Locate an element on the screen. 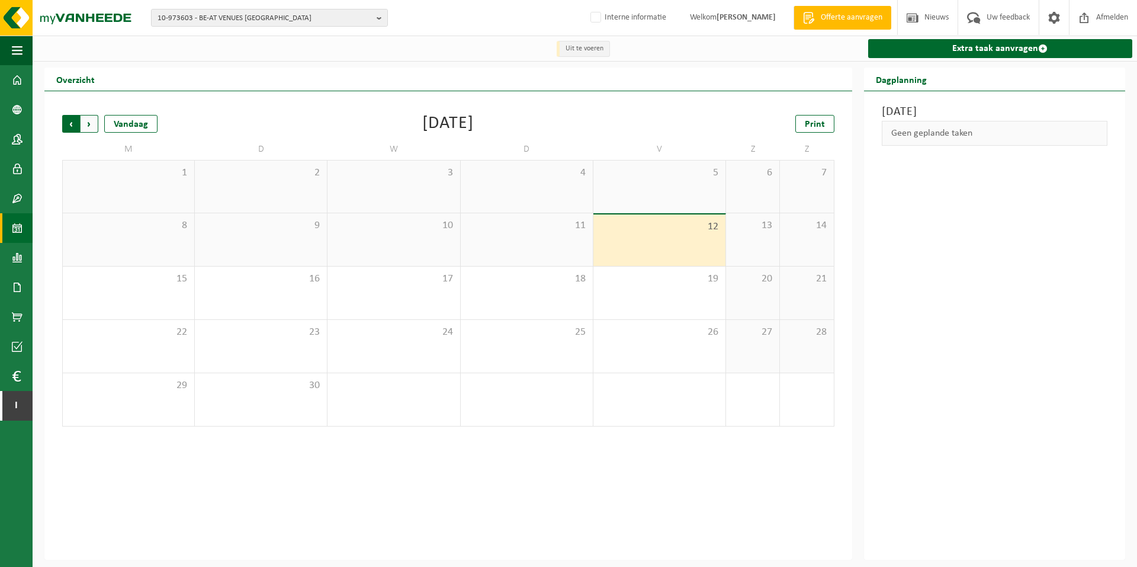  span: 8 is located at coordinates (129, 226).